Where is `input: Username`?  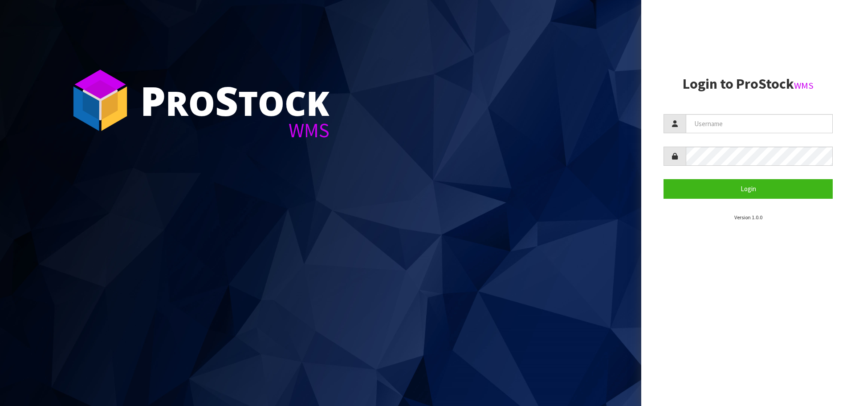 input: Username is located at coordinates (759, 123).